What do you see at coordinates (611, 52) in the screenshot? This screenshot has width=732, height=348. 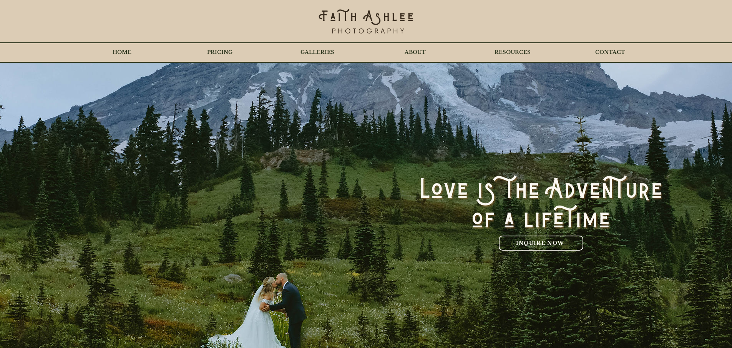 I see `p: CONTACT` at bounding box center [611, 52].